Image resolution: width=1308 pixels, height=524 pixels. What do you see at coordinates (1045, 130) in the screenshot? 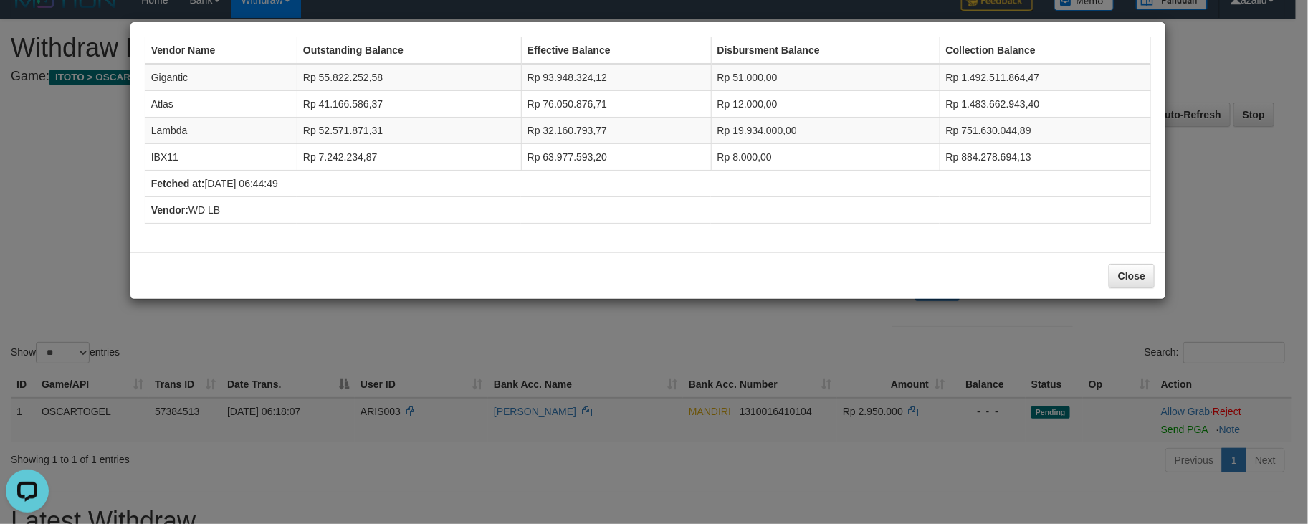
I see `td: Rp 751.630.044,89` at bounding box center [1045, 130].